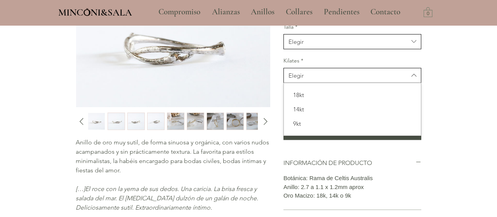  I want to click on span: 9kt, so click(352, 124).